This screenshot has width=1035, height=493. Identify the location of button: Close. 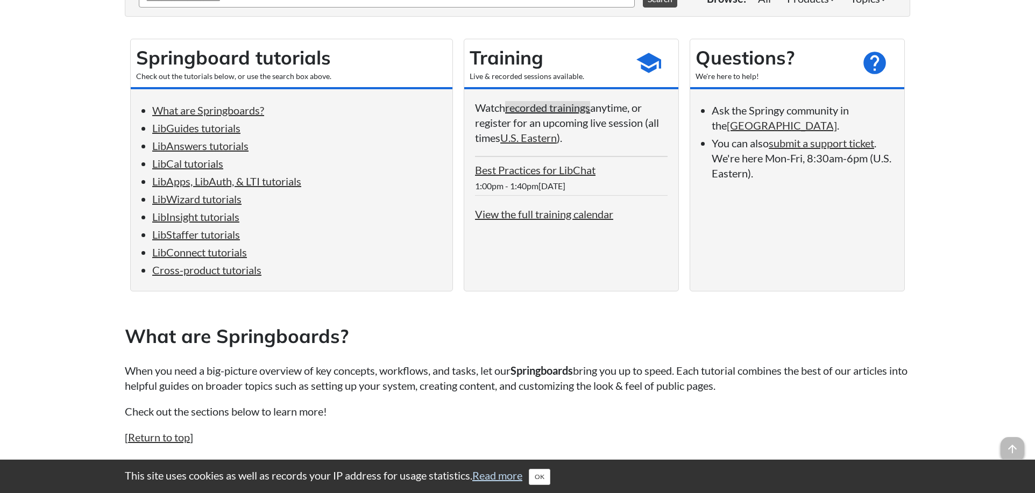
(539, 477).